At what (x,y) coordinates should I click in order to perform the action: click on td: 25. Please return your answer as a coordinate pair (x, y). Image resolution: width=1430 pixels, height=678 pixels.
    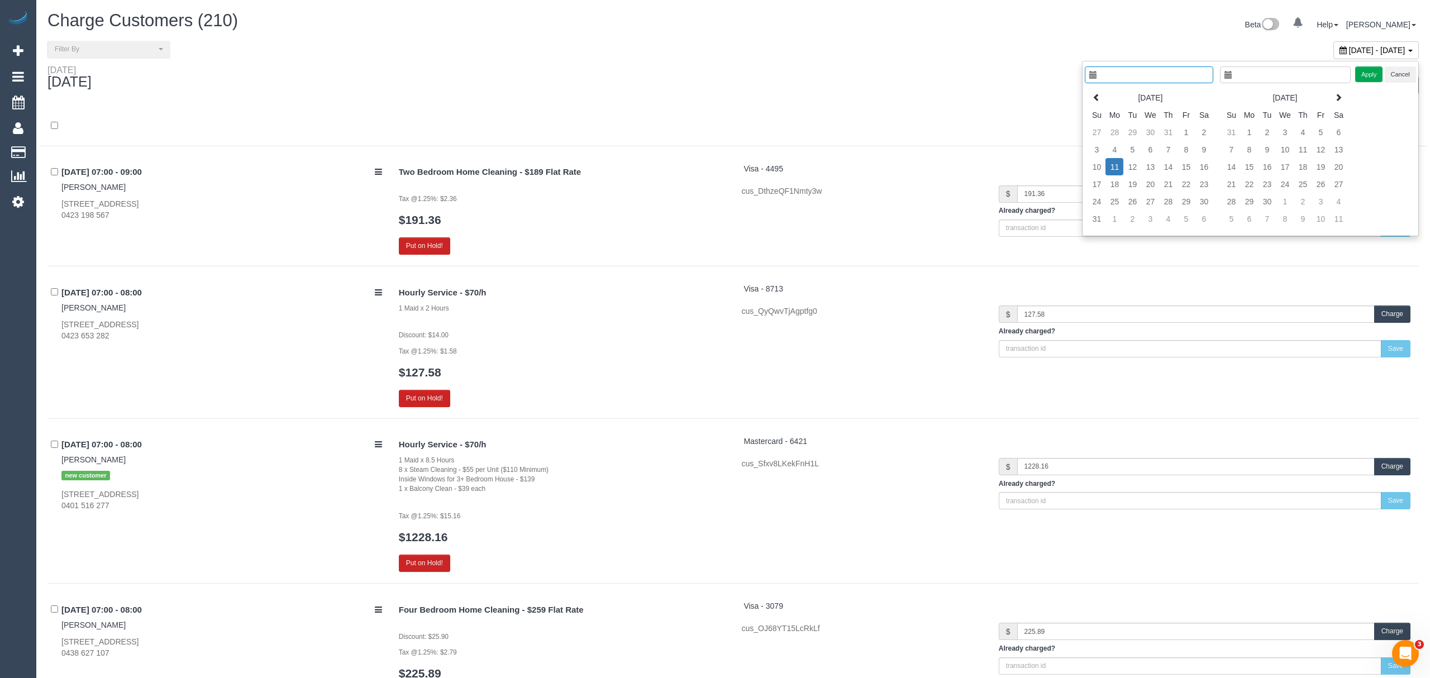
    Looking at the image, I should click on (1303, 184).